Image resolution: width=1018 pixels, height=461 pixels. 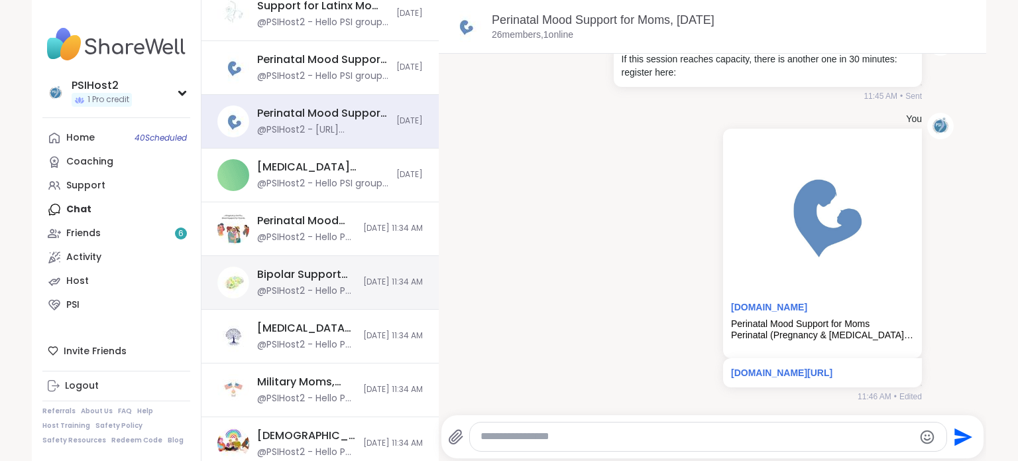 What do you see at coordinates (119, 425) in the screenshot?
I see `a: Safety Policy` at bounding box center [119, 425].